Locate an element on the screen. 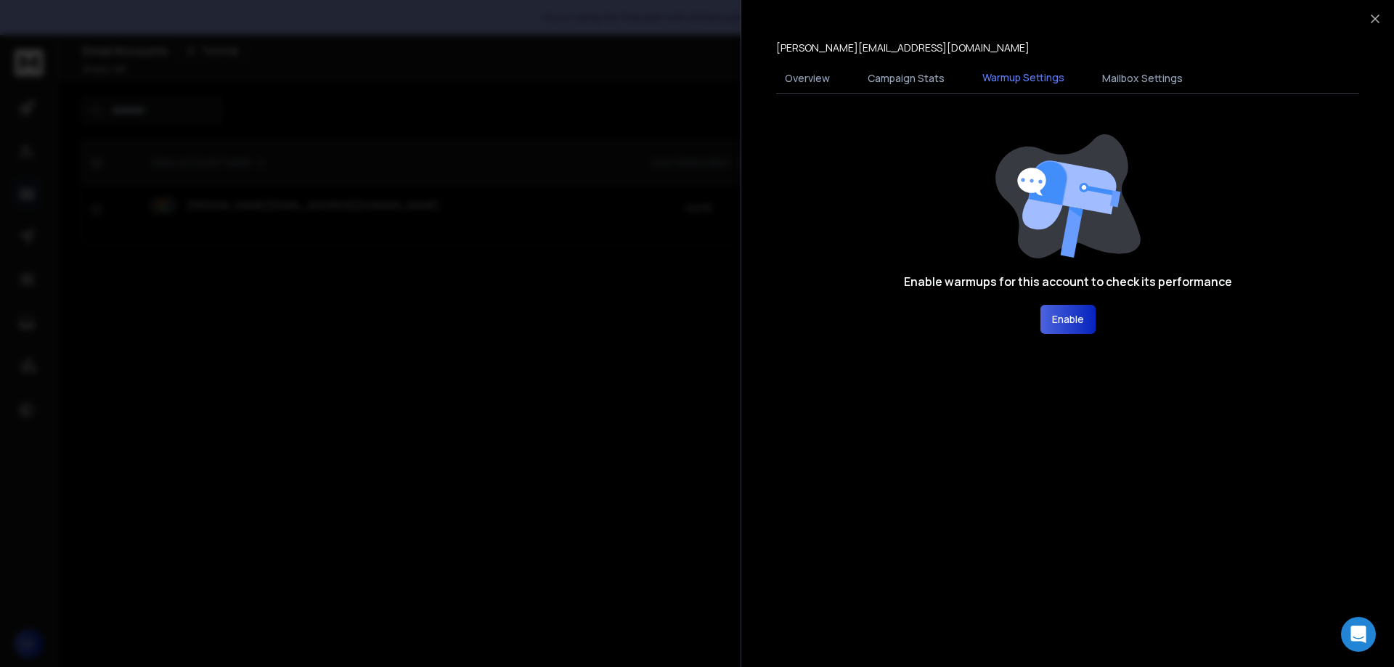  button: Campaign Stats is located at coordinates (906, 78).